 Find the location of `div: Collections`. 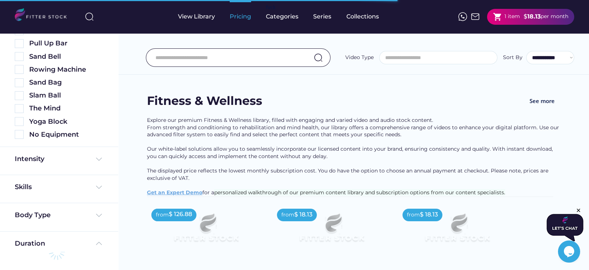

div: Collections is located at coordinates (362, 17).